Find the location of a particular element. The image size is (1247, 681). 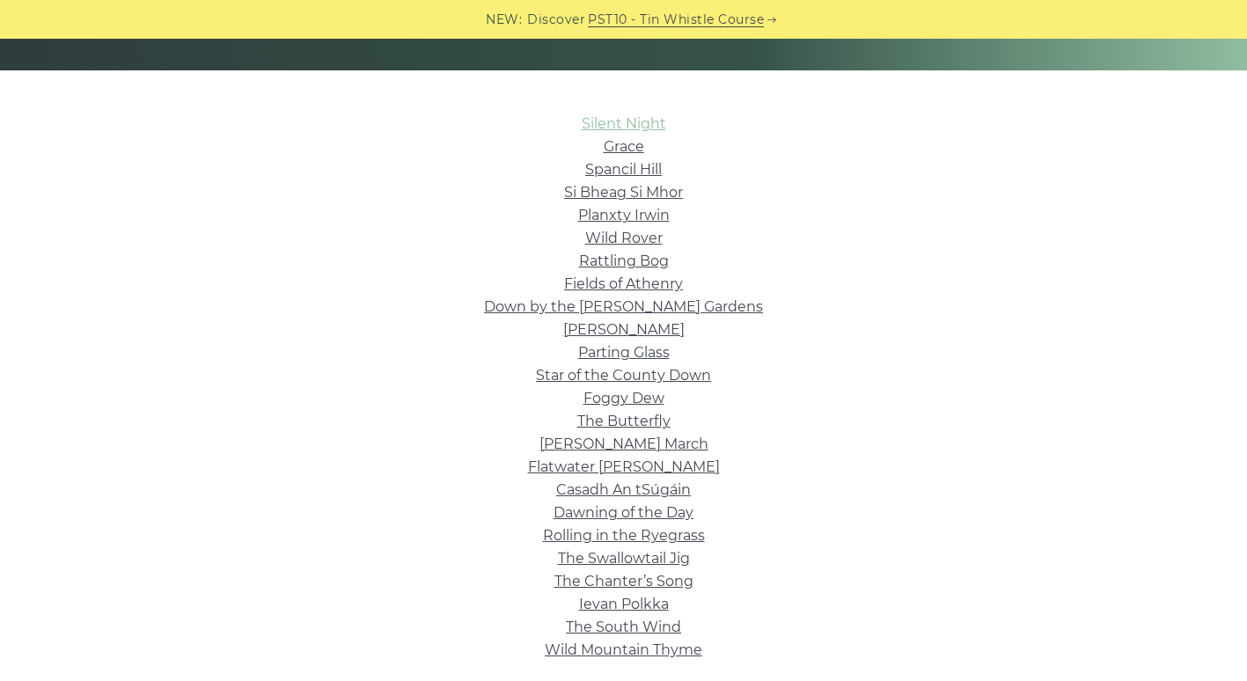

a: Planxty Irwin is located at coordinates (624, 215).